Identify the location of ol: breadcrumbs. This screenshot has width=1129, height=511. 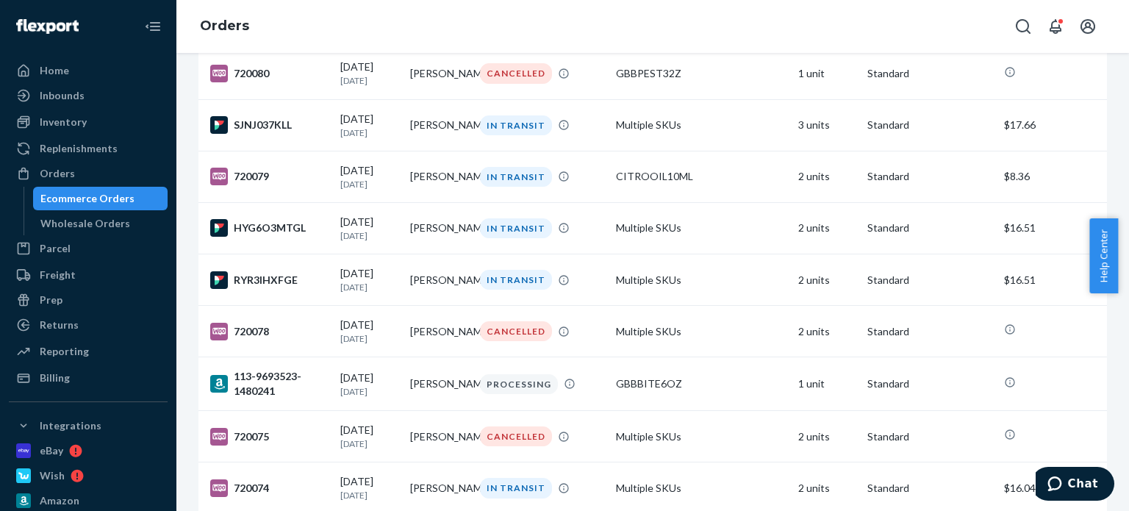
(224, 26).